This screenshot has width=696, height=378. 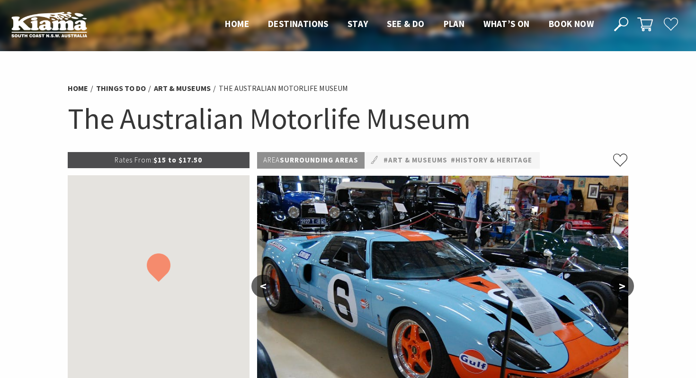 What do you see at coordinates (134, 160) in the screenshot?
I see `span: Rates From:` at bounding box center [134, 160].